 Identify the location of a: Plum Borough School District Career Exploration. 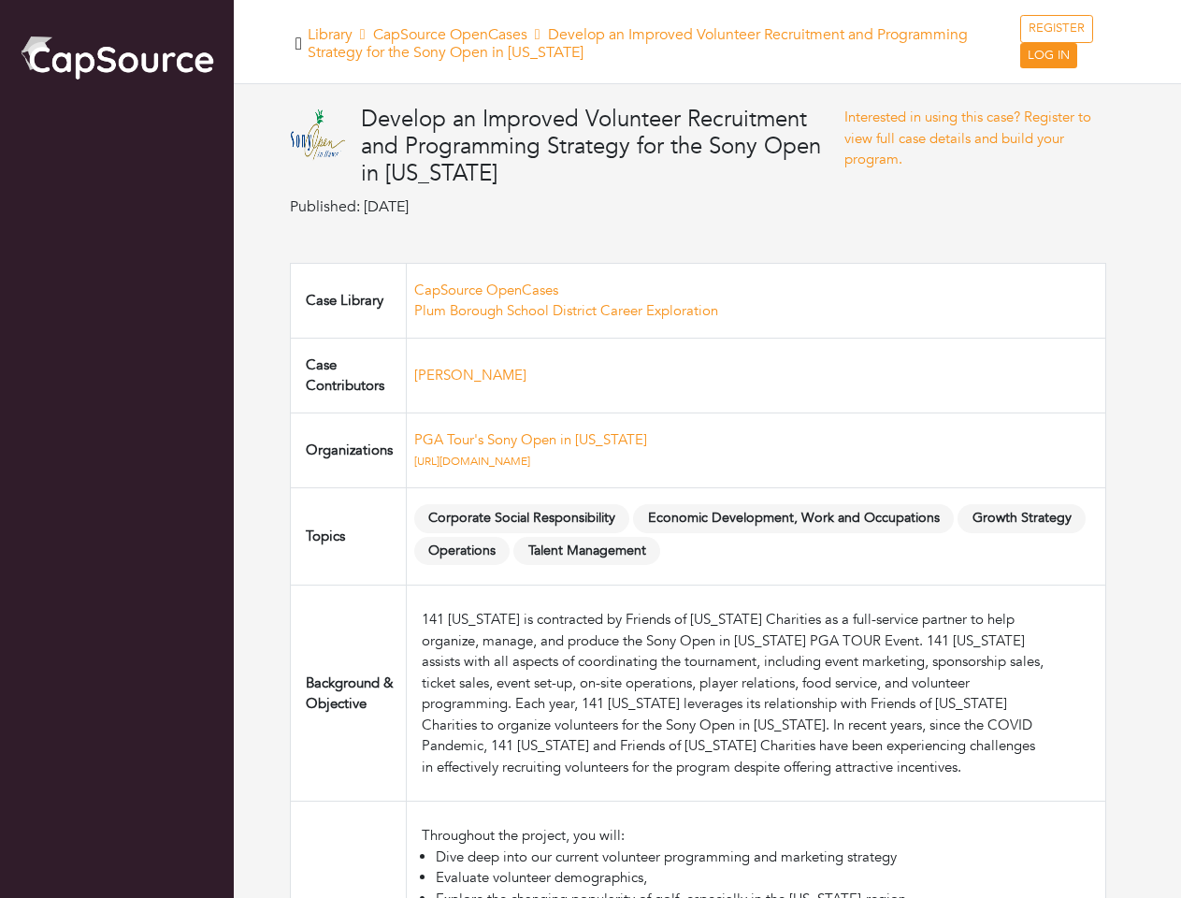
(566, 311).